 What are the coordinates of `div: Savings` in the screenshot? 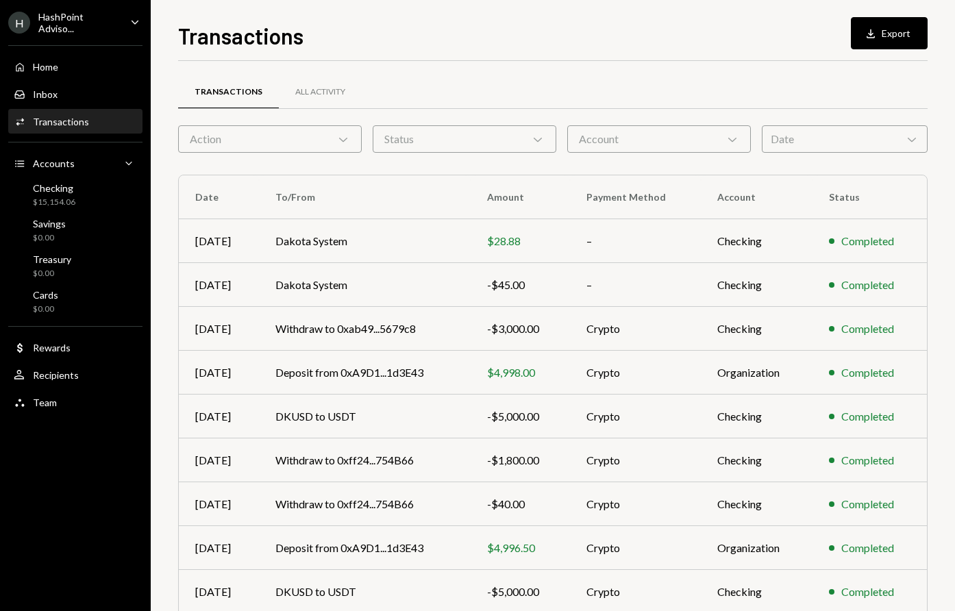 It's located at (49, 223).